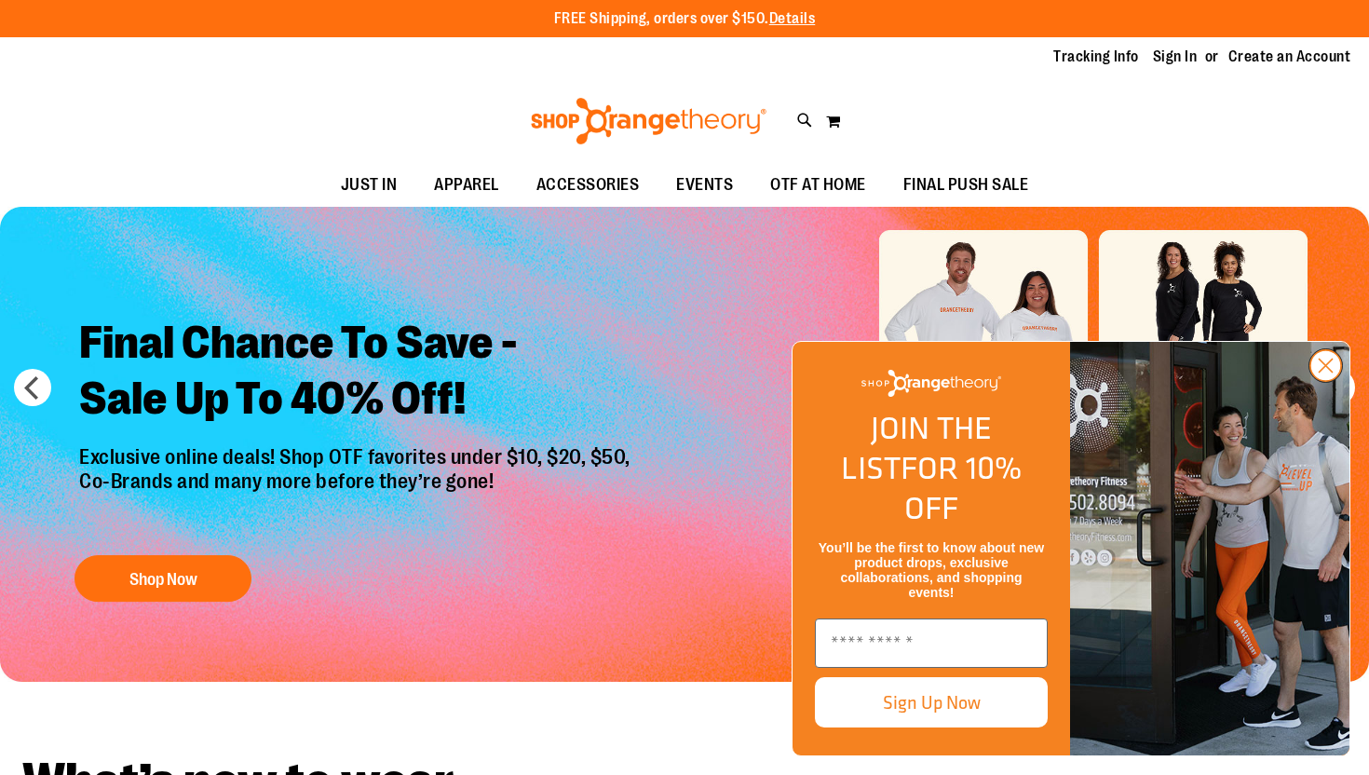  Describe the element at coordinates (369, 184) in the screenshot. I see `span: JUST IN` at that location.